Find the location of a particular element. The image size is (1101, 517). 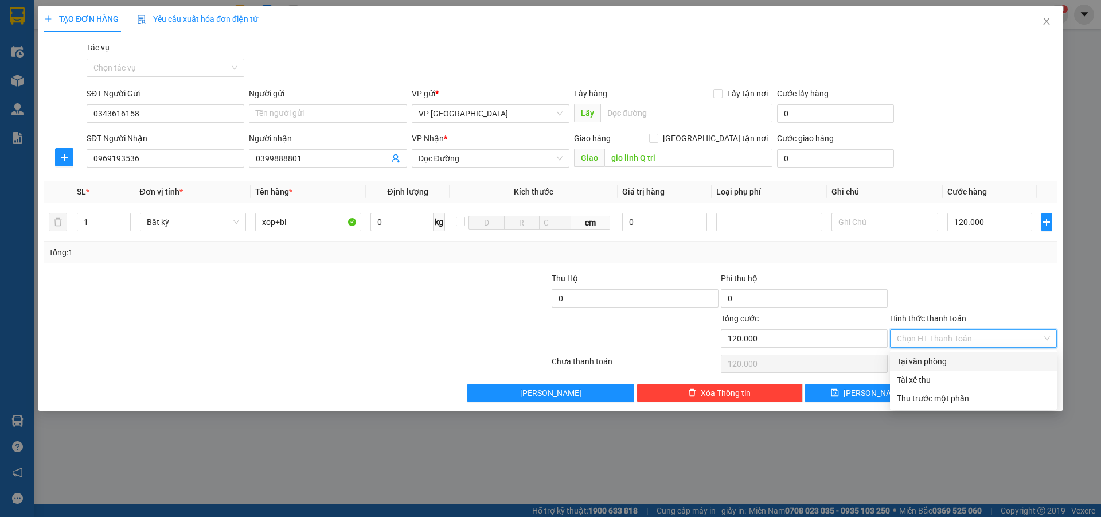

div: Chưa thanh toán is located at coordinates (635, 365).